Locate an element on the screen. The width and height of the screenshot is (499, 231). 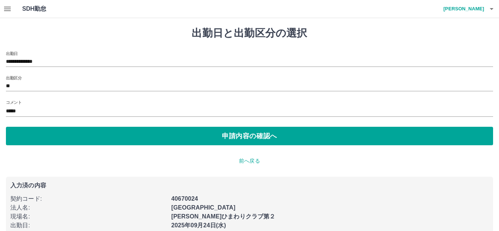
h1: 出勤日と出勤区分の選択 is located at coordinates (249, 33).